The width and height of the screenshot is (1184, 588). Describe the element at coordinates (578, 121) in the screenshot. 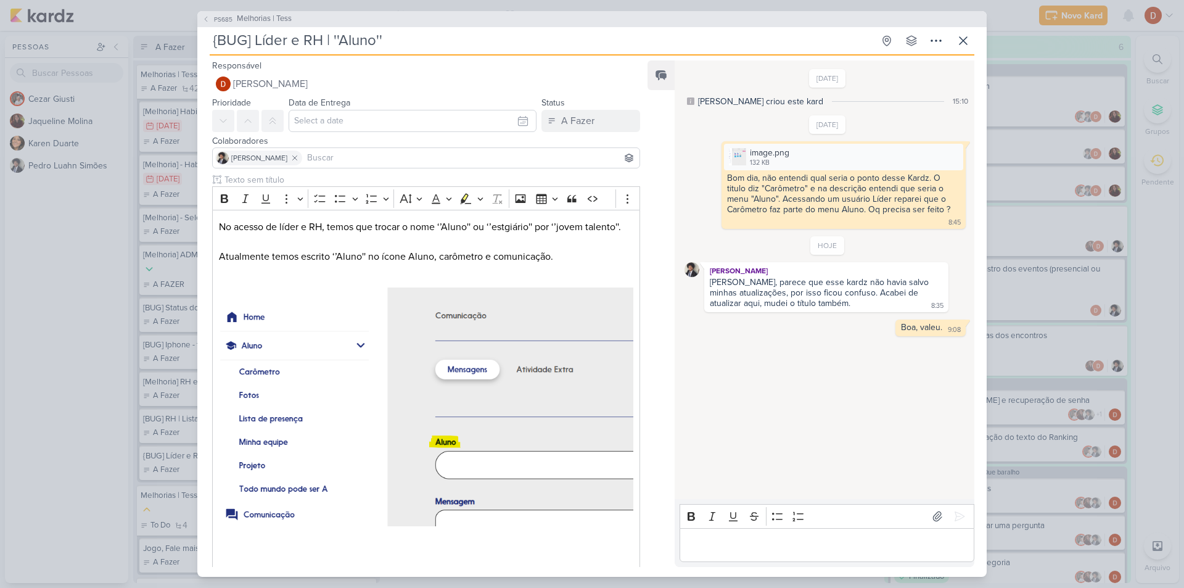

I see `div: A Fazer` at that location.